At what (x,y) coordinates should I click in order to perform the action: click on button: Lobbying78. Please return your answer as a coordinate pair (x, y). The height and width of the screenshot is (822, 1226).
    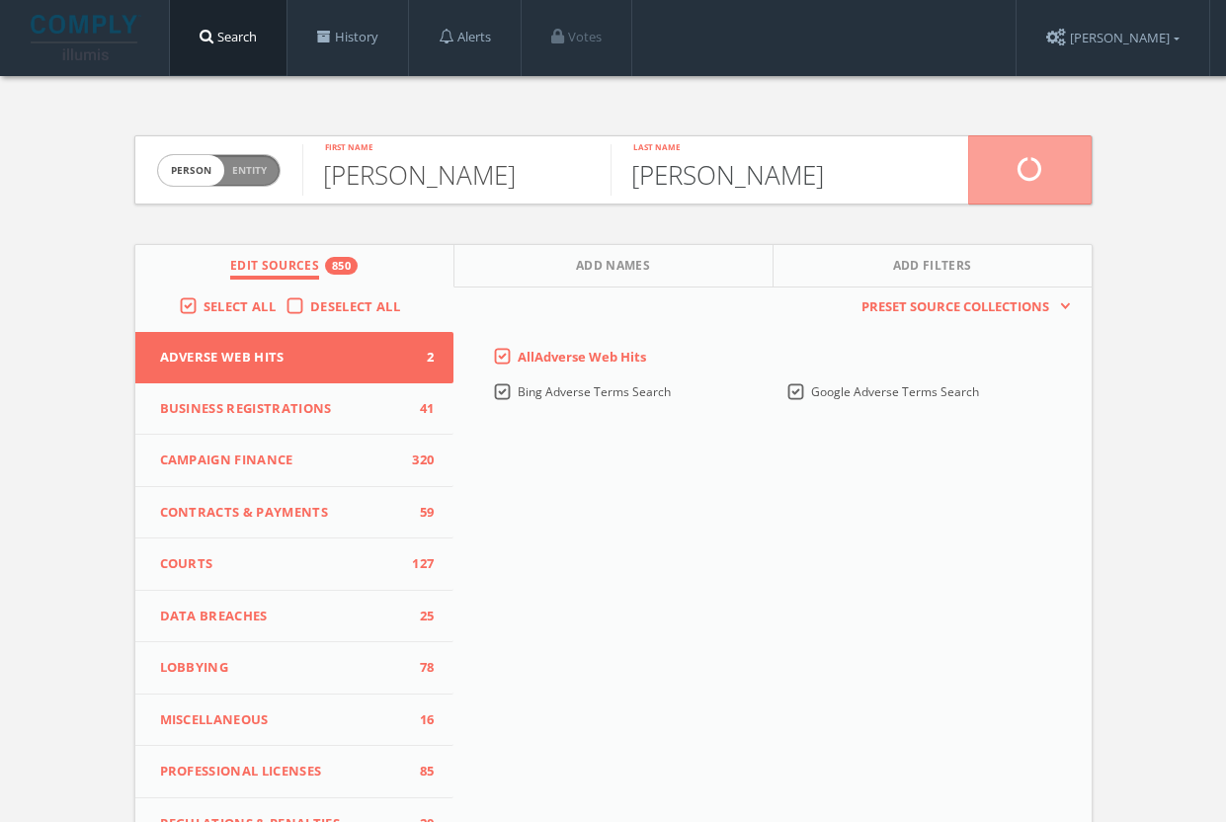
    Looking at the image, I should click on (294, 668).